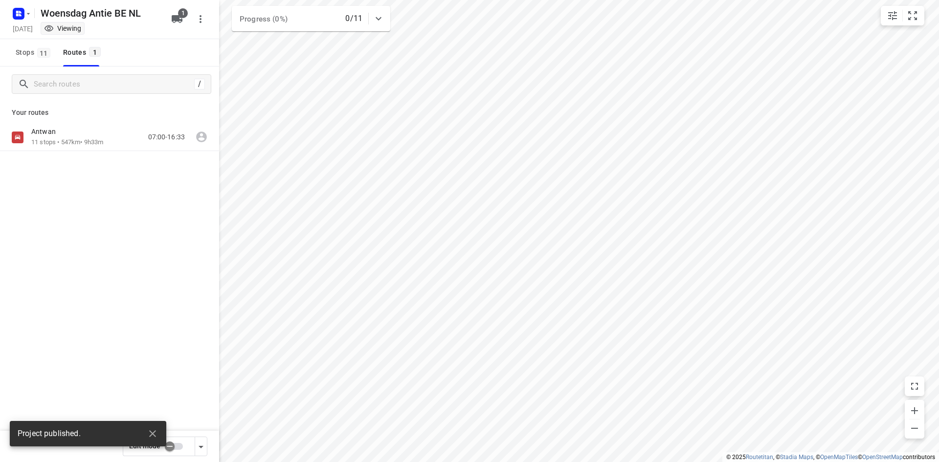 This screenshot has height=462, width=939. I want to click on button: Map settings, so click(893, 16).